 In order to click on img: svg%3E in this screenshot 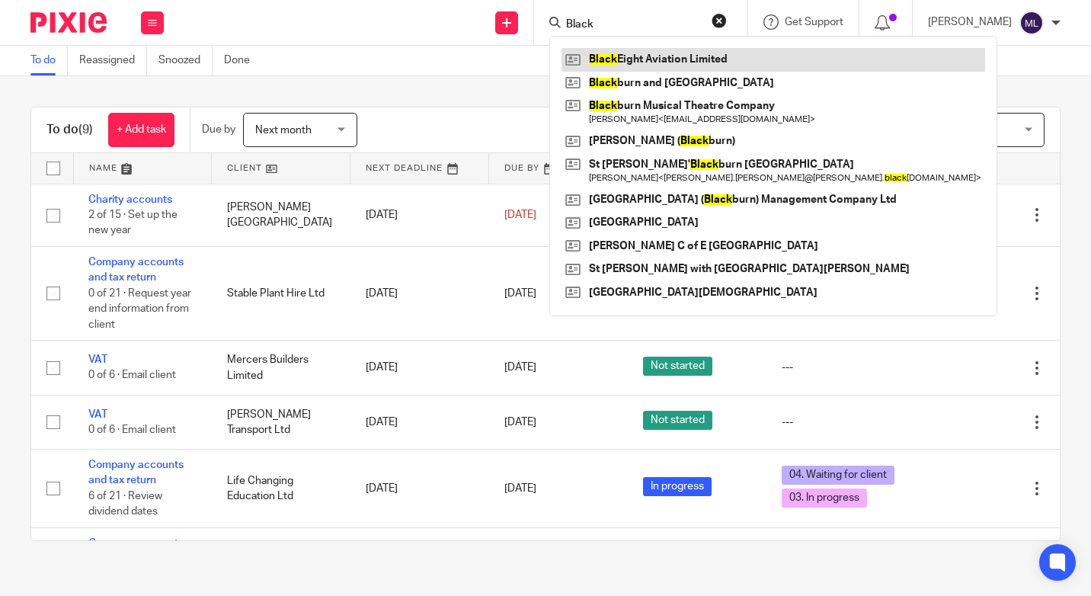, I will do `click(1032, 23)`.